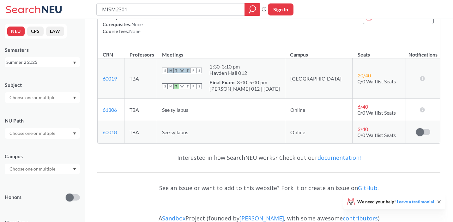  What do you see at coordinates (269, 188) in the screenshot?
I see `div: See an issue or want to add to this website? Fork it or create an issue on .` at bounding box center [269, 188].